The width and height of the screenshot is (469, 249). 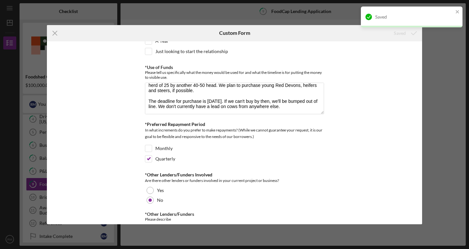 What do you see at coordinates (160, 200) in the screenshot?
I see `label: No` at bounding box center [160, 200].